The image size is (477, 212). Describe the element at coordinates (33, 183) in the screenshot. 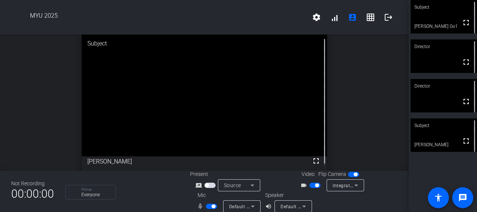

I see `div: Not Recording` at that location.